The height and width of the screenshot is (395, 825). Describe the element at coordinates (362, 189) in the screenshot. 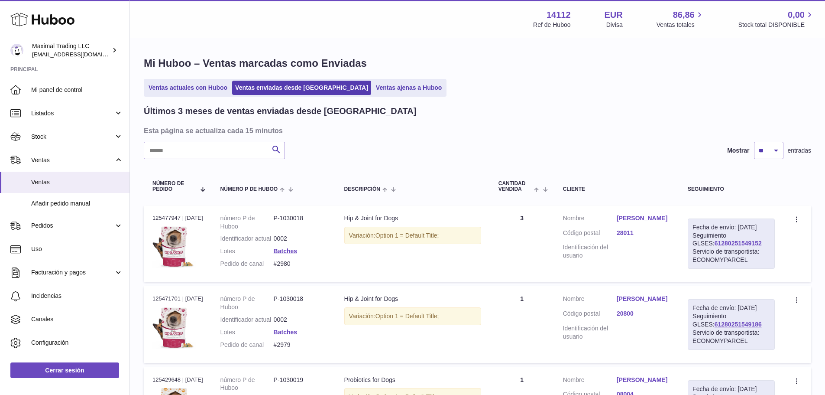

I see `span: Descripción` at that location.